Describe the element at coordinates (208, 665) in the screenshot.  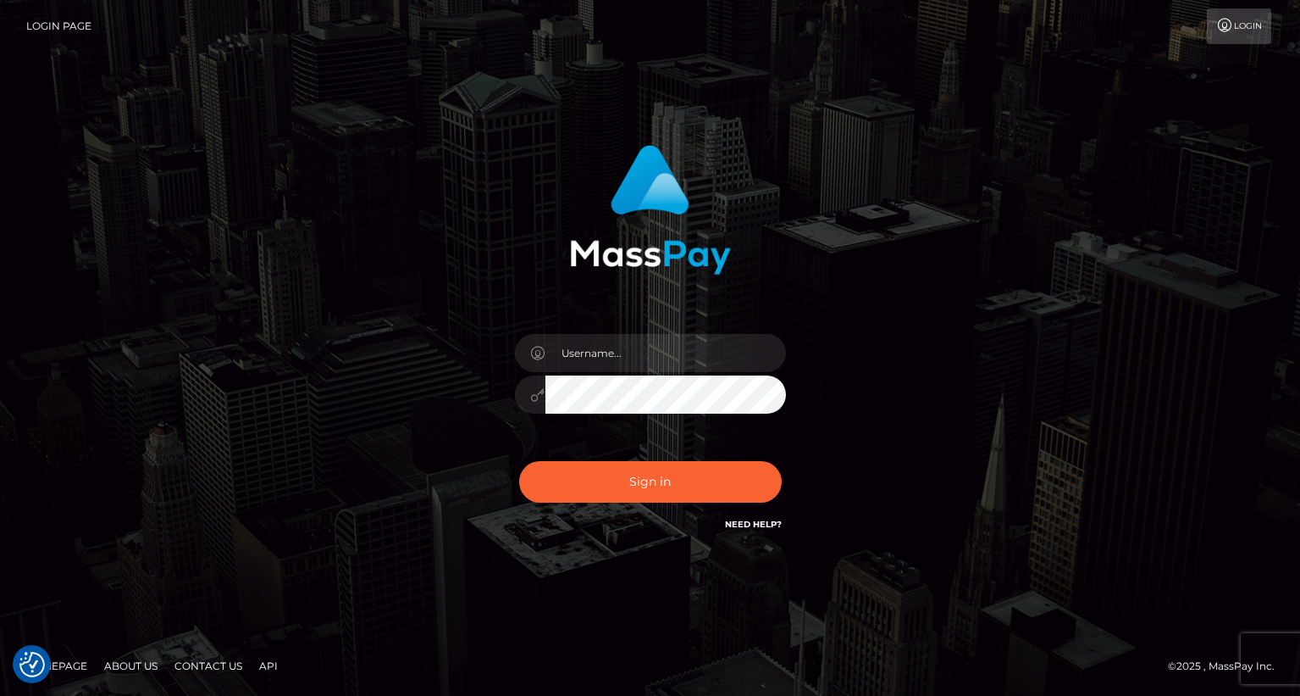
I see `a: Contact Us` at that location.